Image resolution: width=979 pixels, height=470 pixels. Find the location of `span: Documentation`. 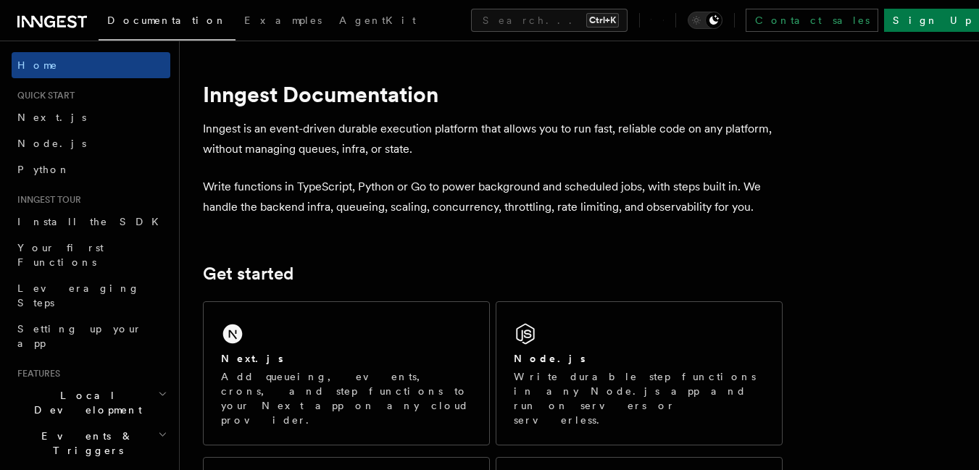

span: Documentation is located at coordinates (167, 20).